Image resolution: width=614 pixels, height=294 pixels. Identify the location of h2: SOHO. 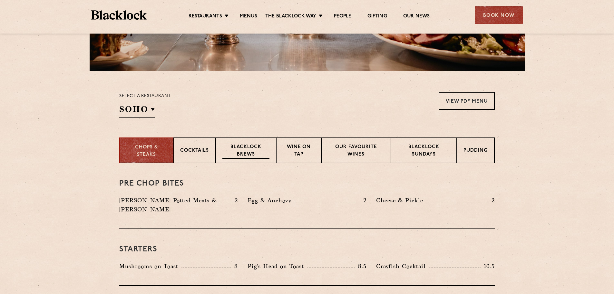
(137, 111).